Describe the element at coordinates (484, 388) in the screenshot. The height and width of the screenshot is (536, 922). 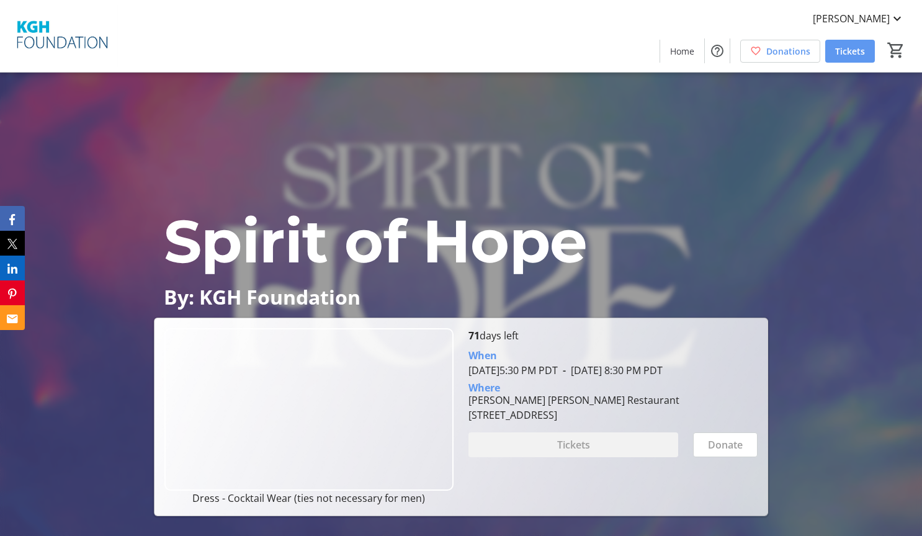
I see `div: Where` at that location.